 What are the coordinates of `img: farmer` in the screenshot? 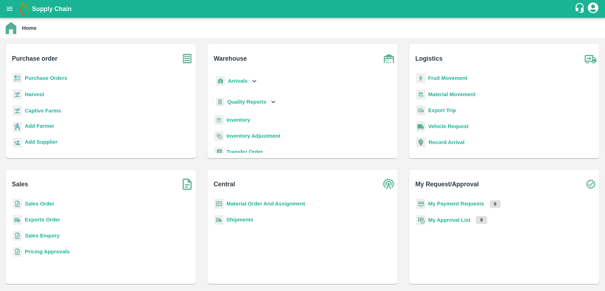 It's located at (17, 127).